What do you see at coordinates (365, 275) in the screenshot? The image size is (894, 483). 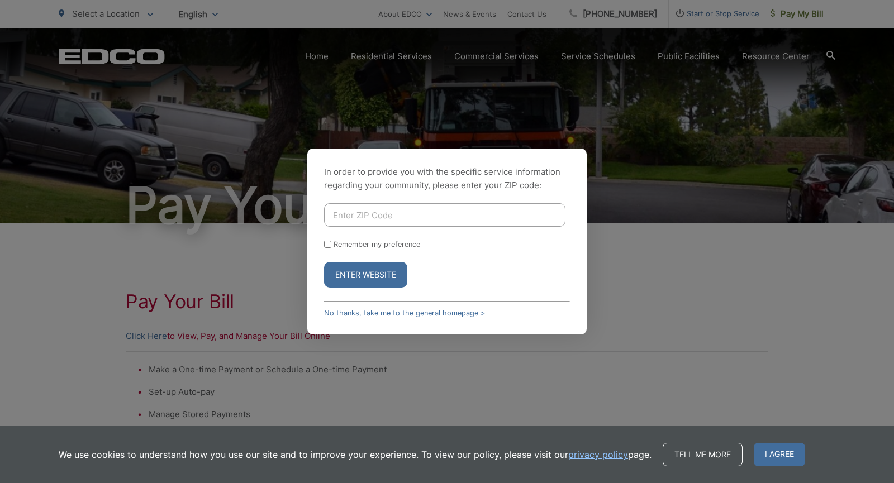 I see `button: Enter Website` at bounding box center [365, 275].